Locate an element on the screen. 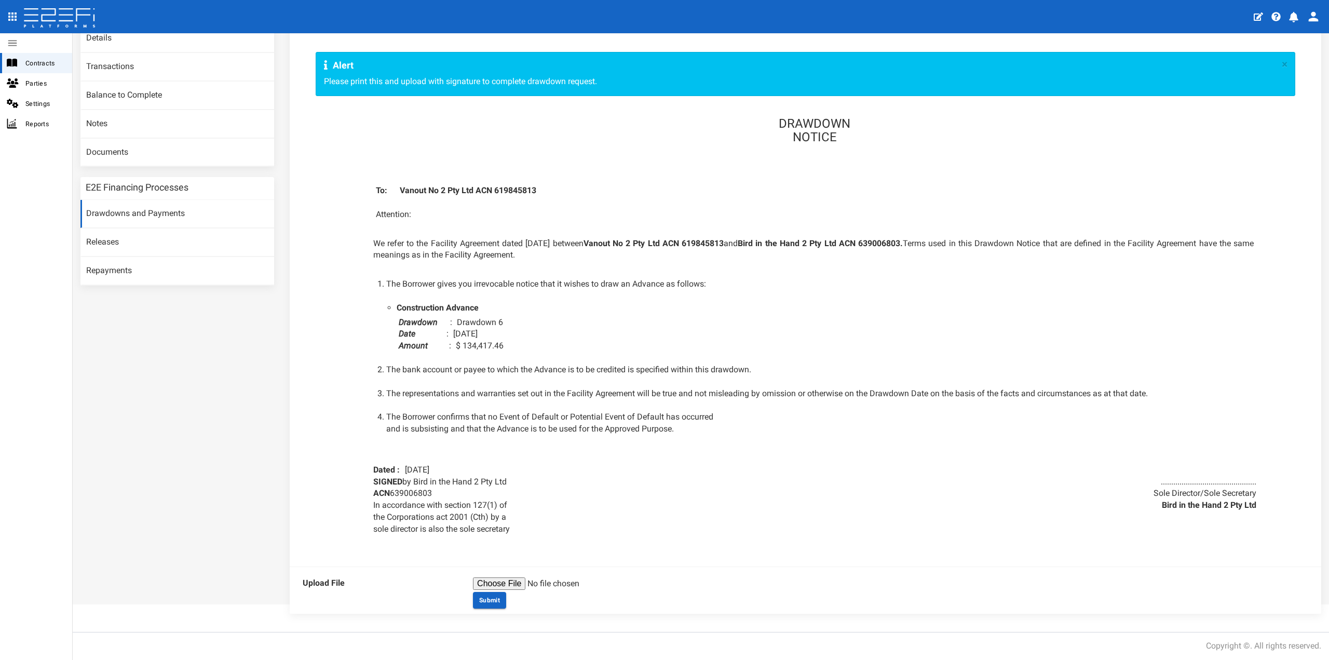  a: Details is located at coordinates (177, 38).